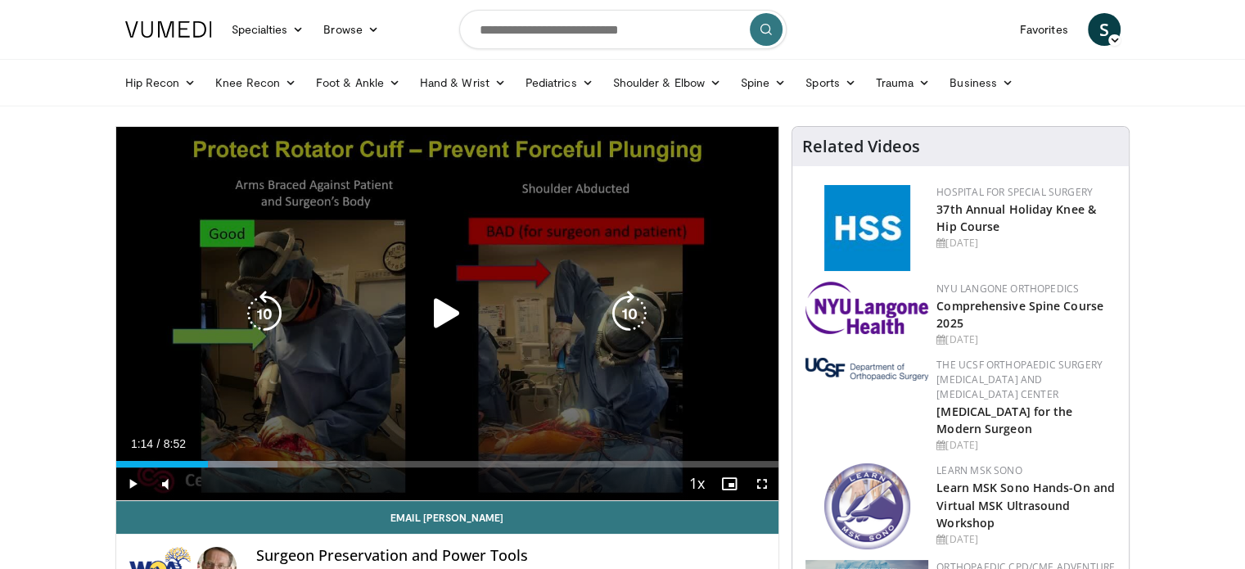 The image size is (1245, 569). What do you see at coordinates (1014, 192) in the screenshot?
I see `a: Hospital for Special Surgery` at bounding box center [1014, 192].